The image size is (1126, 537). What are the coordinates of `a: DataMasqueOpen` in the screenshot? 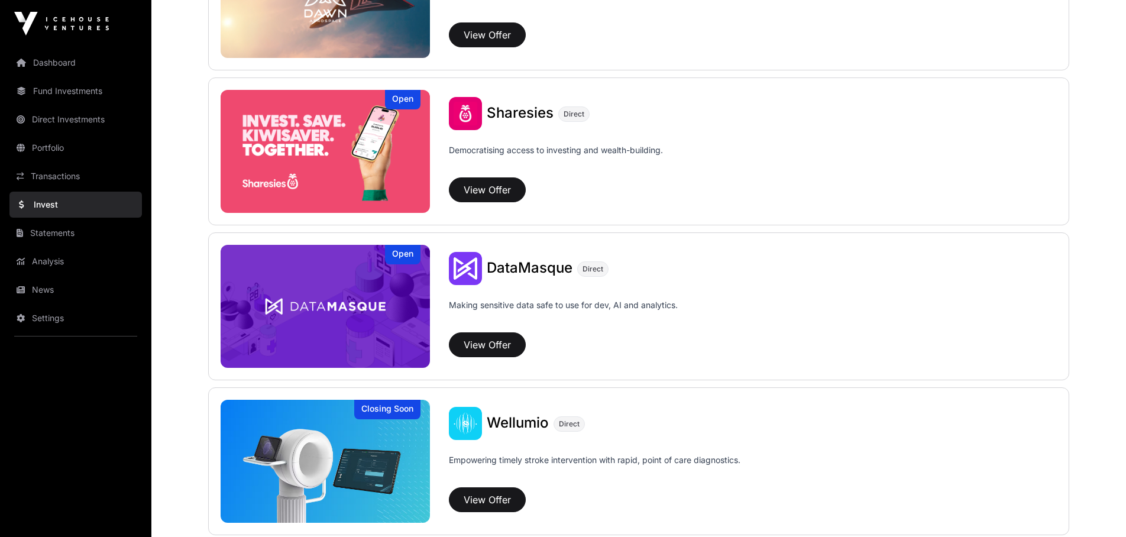 It's located at (325, 306).